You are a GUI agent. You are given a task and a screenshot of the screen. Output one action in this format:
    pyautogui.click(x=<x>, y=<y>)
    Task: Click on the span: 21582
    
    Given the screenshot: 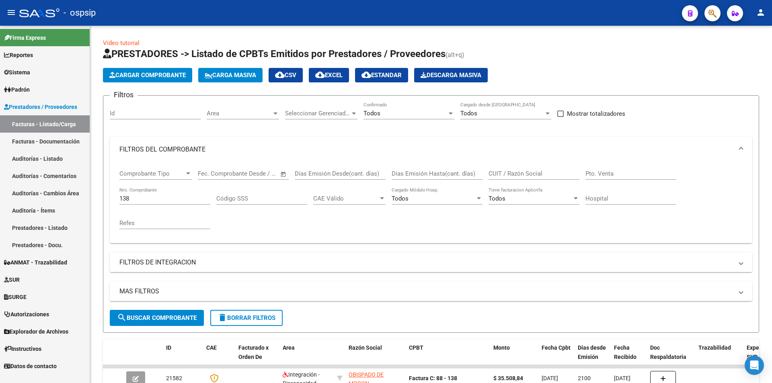 What is the action you would take?
    pyautogui.click(x=174, y=378)
    